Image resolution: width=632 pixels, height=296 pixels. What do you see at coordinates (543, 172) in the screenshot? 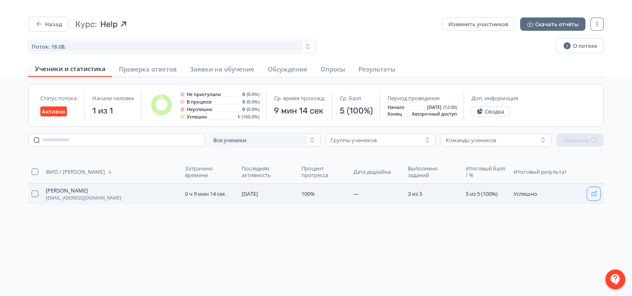
I see `span: Итоговый результат` at bounding box center [543, 172].